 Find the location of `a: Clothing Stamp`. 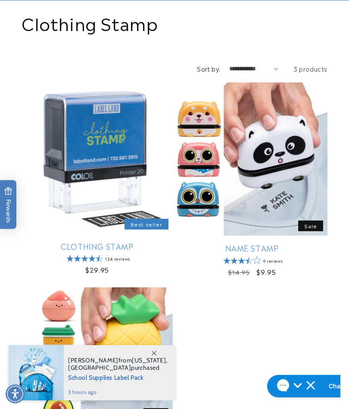

a: Clothing Stamp is located at coordinates (97, 246).